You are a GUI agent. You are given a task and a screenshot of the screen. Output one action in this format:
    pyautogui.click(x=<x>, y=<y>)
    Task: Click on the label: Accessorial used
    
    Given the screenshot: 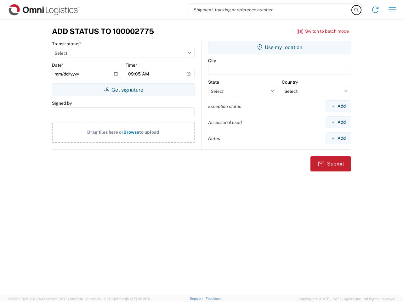 What is the action you would take?
    pyautogui.click(x=225, y=122)
    